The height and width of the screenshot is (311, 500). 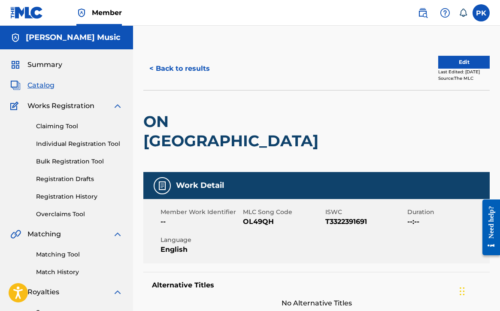 What do you see at coordinates (15, 85) in the screenshot?
I see `img: Catalog` at bounding box center [15, 85].